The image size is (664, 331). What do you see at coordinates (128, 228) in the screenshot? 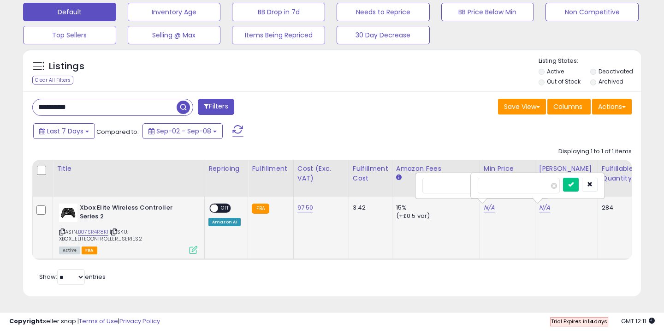
I see `div: ASIN:` at bounding box center [128, 228].